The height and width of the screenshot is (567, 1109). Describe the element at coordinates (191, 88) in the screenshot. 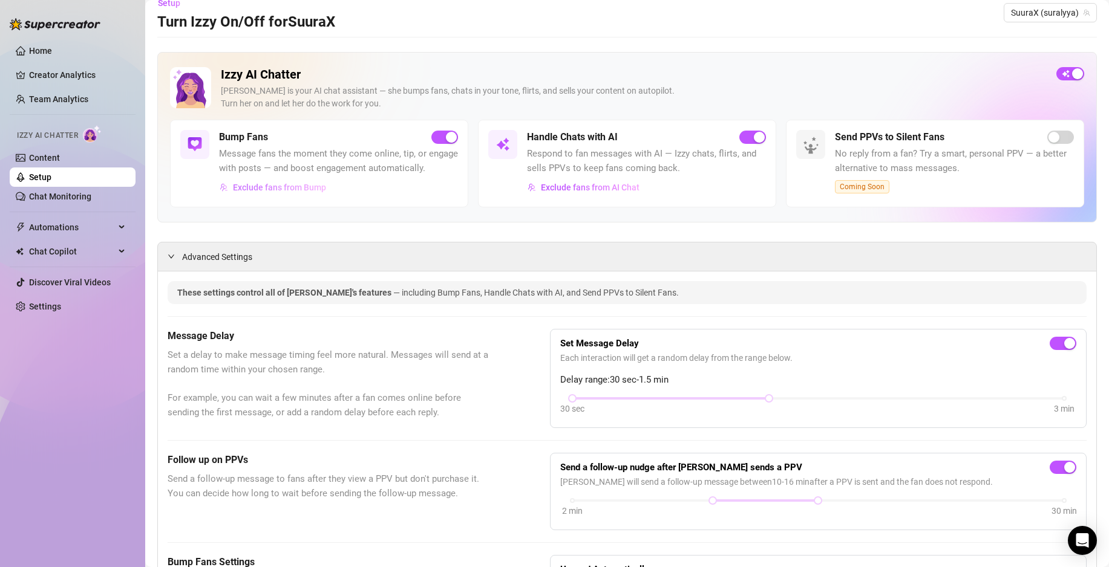

I see `img: Izzy AI Chatter` at that location.